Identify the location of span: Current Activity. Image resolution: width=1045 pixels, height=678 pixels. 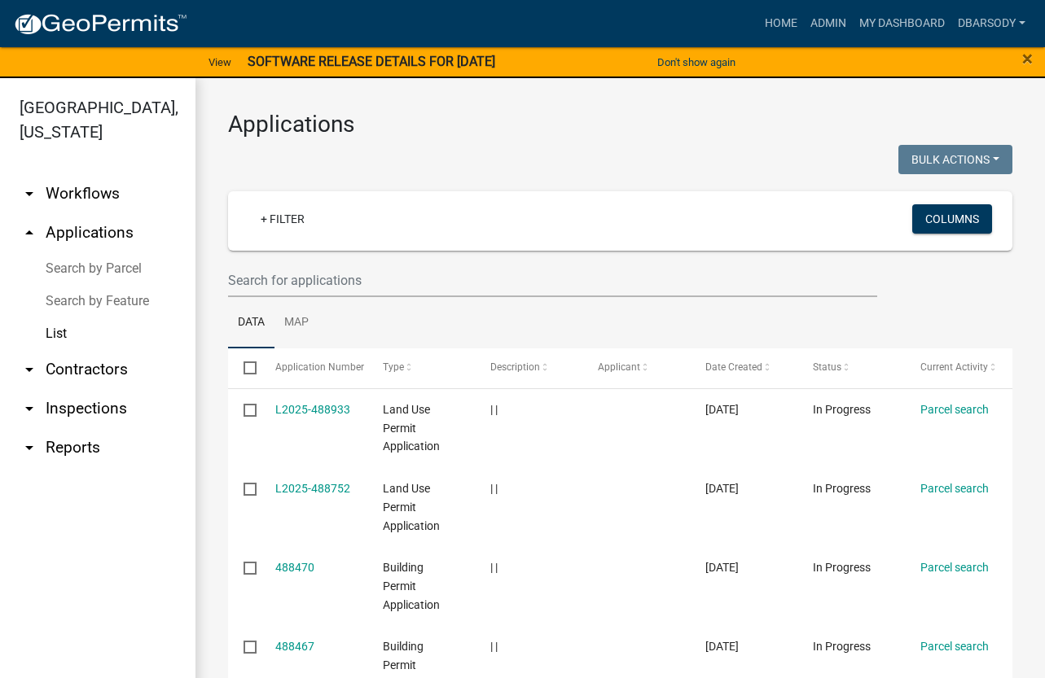
(954, 367).